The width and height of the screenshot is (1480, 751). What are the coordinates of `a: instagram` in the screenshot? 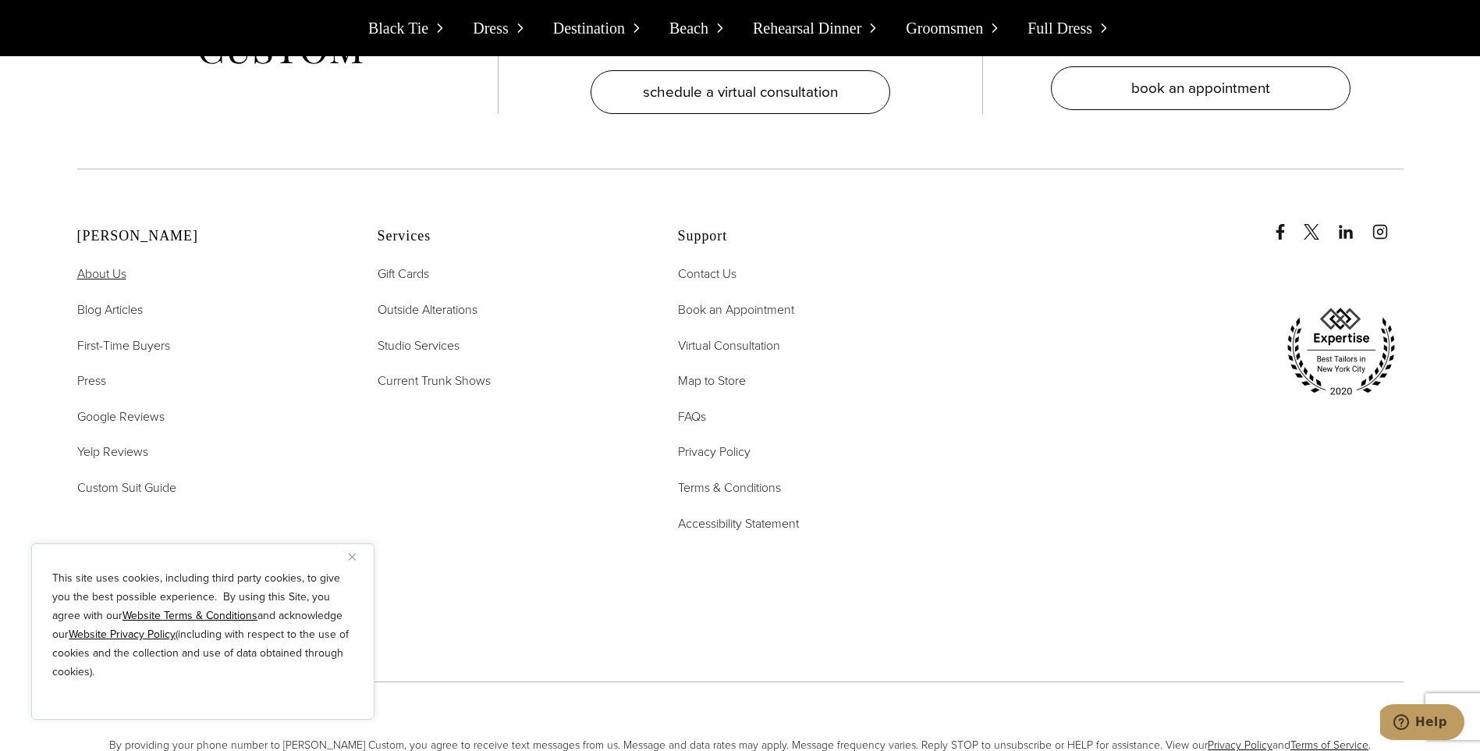 It's located at (1388, 224).